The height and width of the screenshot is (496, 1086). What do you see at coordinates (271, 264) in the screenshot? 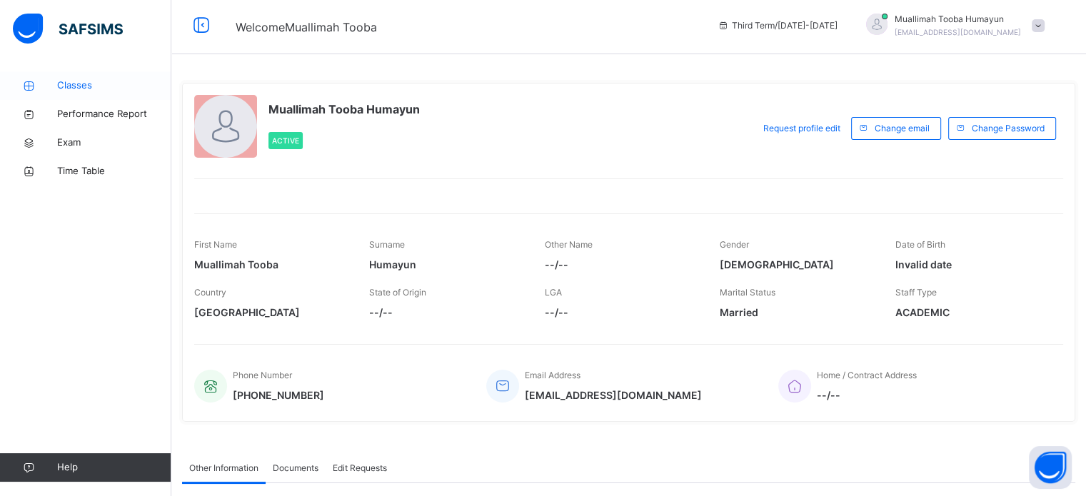
I see `span: Muallimah Tooba` at bounding box center [271, 264].